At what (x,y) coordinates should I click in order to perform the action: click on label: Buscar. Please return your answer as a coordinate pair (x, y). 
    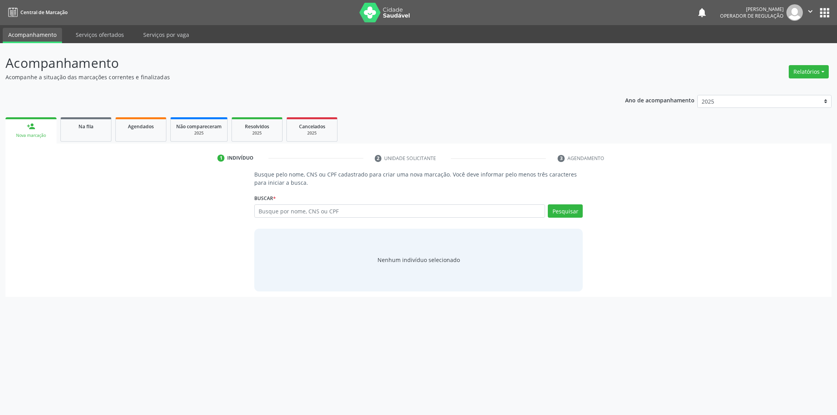
    Looking at the image, I should click on (265, 198).